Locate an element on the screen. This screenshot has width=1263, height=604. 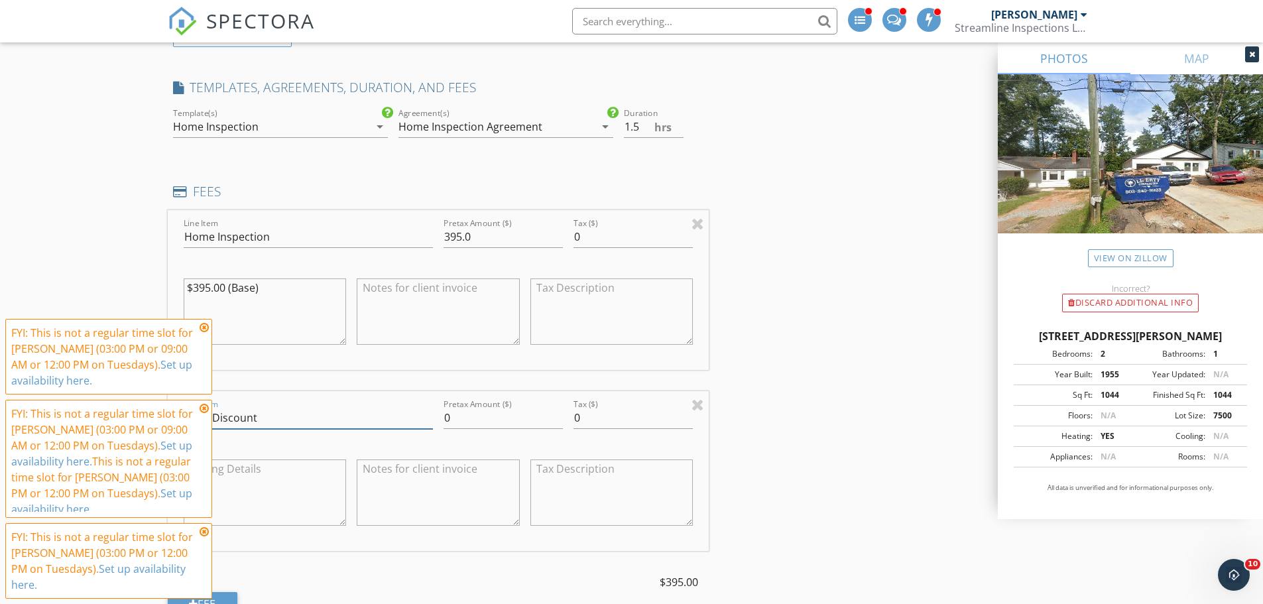
div: Year Updated: is located at coordinates (1167, 375).